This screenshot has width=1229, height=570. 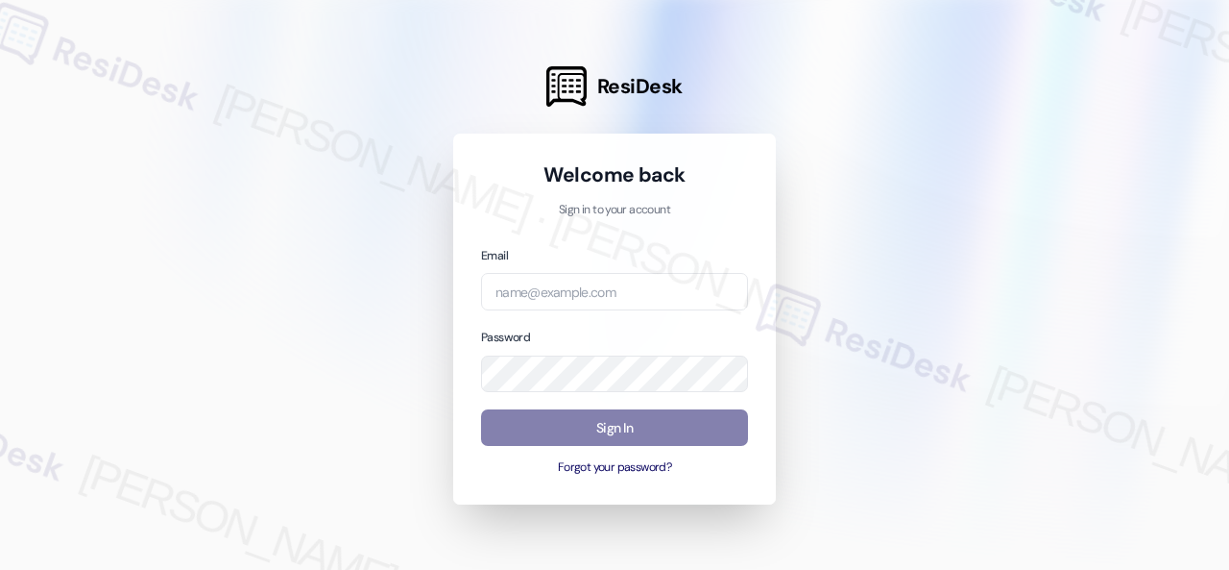 What do you see at coordinates (495, 255) in the screenshot?
I see `label: Email` at bounding box center [495, 255].